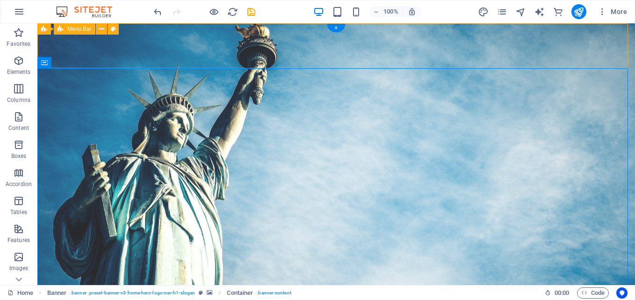 The height and width of the screenshot is (300, 635). I want to click on button: publish, so click(578, 12).